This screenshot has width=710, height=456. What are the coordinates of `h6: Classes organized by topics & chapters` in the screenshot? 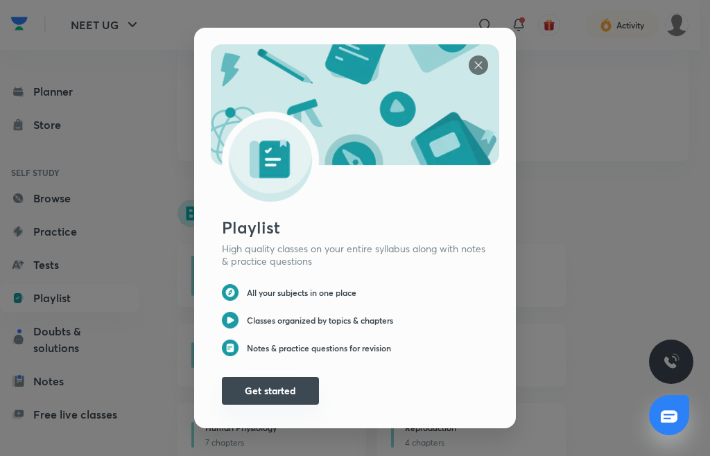 It's located at (320, 320).